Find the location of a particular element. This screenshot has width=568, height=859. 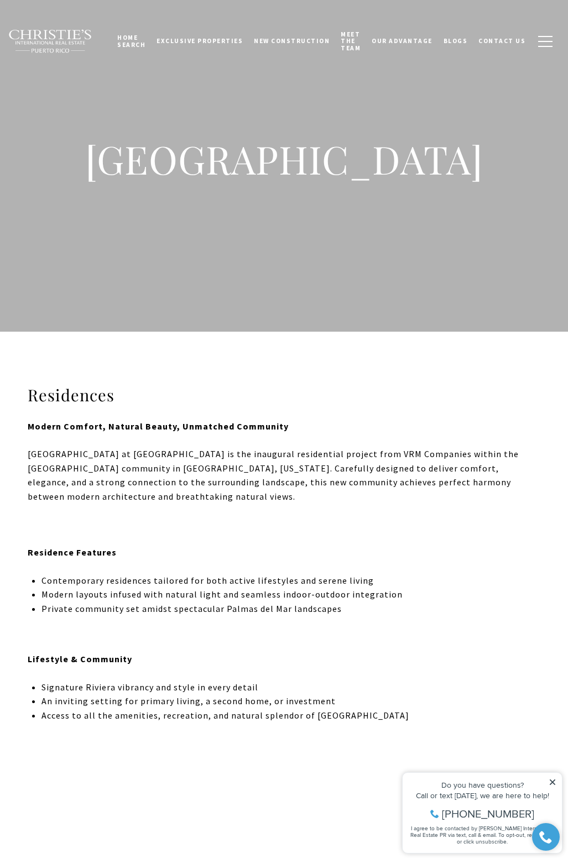

a: Our Advantage is located at coordinates (402, 41).